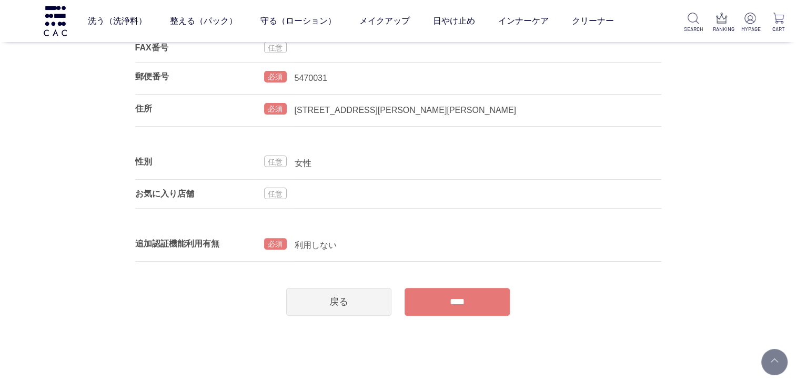 The image size is (796, 392). What do you see at coordinates (177, 244) in the screenshot?
I see `label: 追加認証機能利用有無` at bounding box center [177, 244].